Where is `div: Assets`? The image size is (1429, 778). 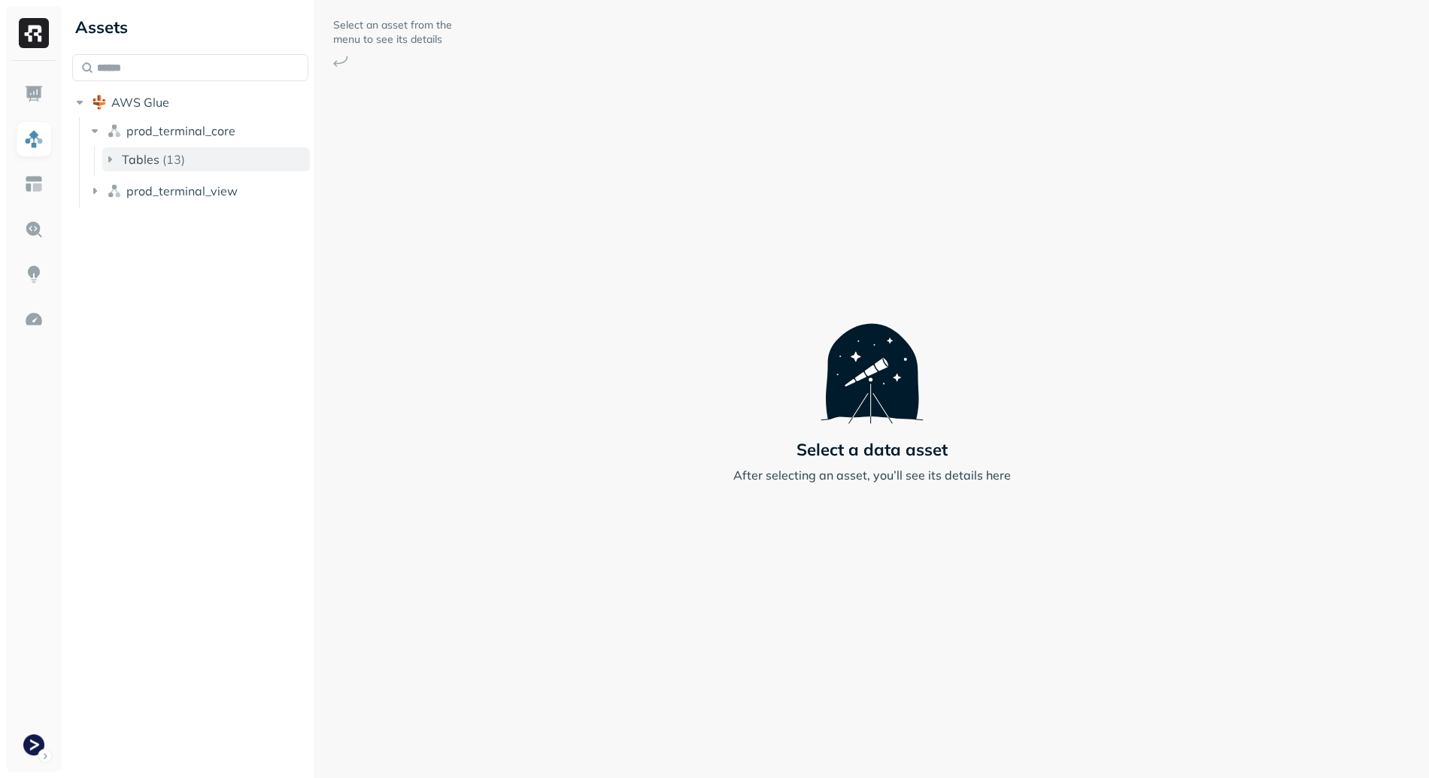
div: Assets is located at coordinates (190, 27).